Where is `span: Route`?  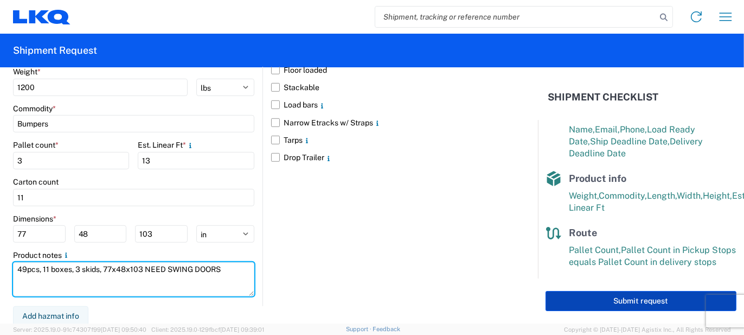 span: Route is located at coordinates (583, 232).